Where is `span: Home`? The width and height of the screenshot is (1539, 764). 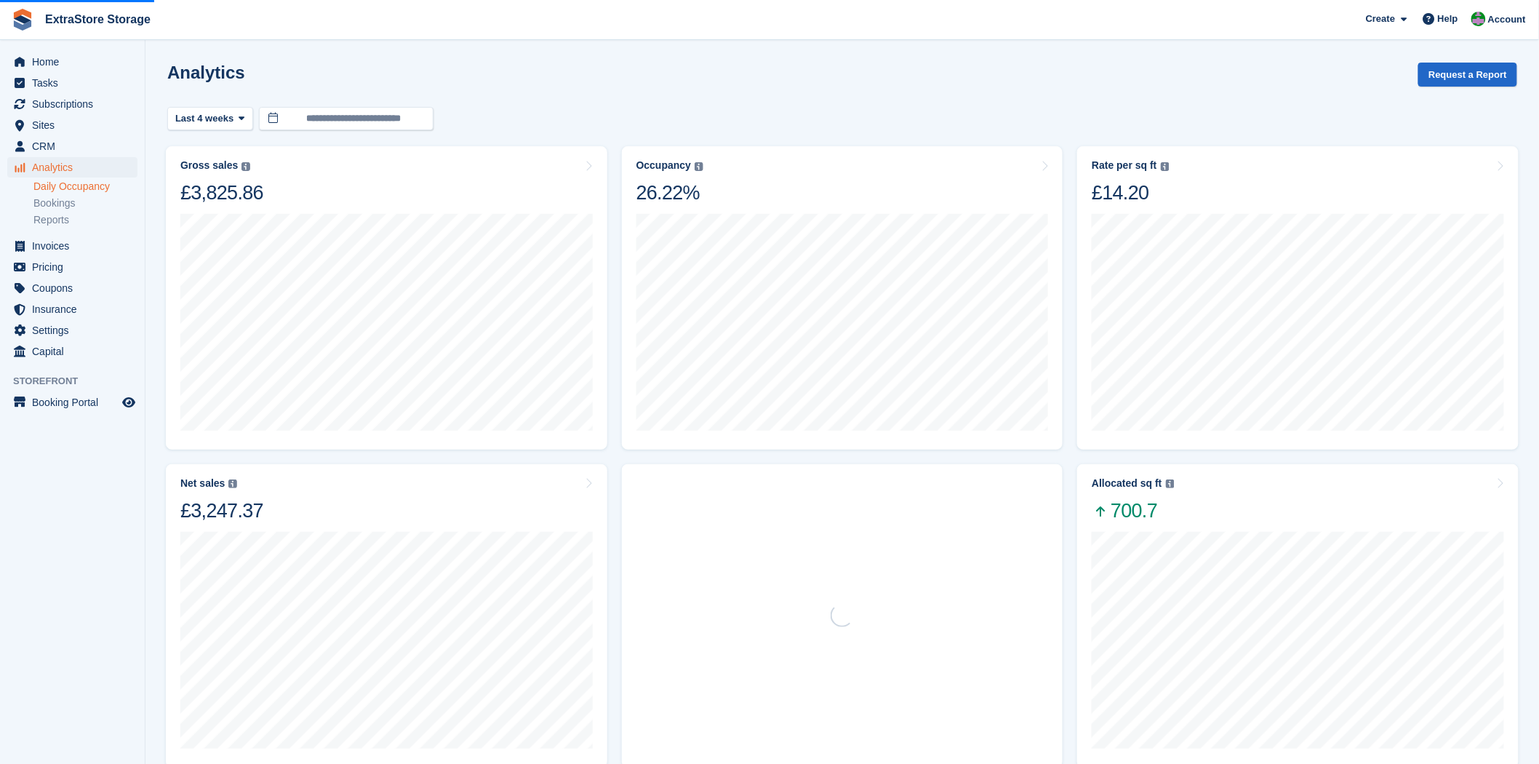
span: Home is located at coordinates (76, 62).